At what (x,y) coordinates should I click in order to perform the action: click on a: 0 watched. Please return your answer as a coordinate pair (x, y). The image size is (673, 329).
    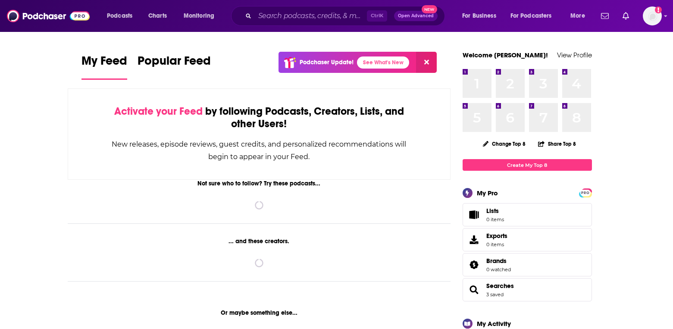
    Looking at the image, I should click on (498, 269).